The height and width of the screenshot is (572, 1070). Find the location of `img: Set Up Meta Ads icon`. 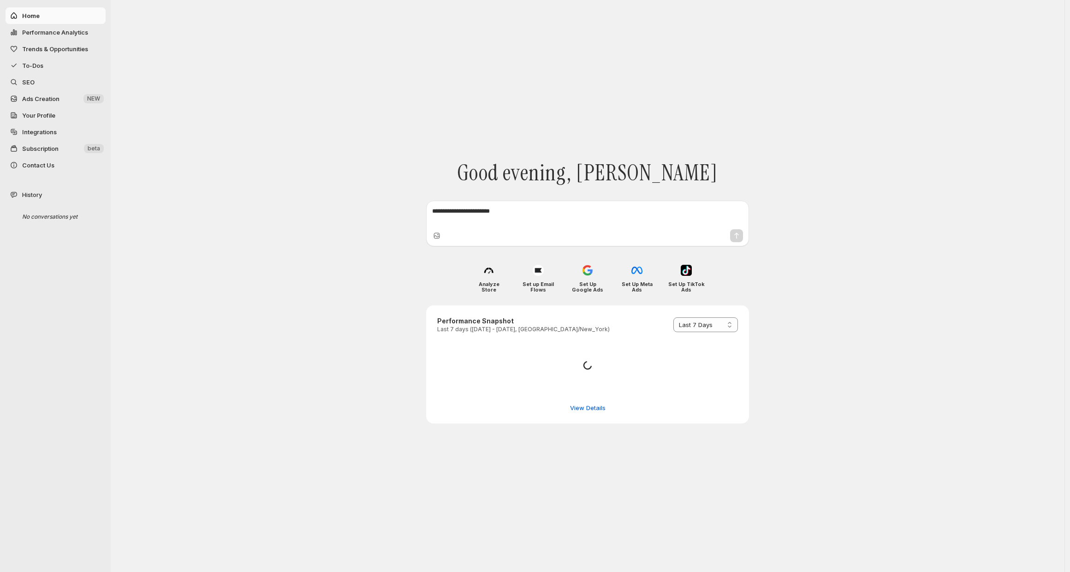

img: Set Up Meta Ads icon is located at coordinates (637, 270).